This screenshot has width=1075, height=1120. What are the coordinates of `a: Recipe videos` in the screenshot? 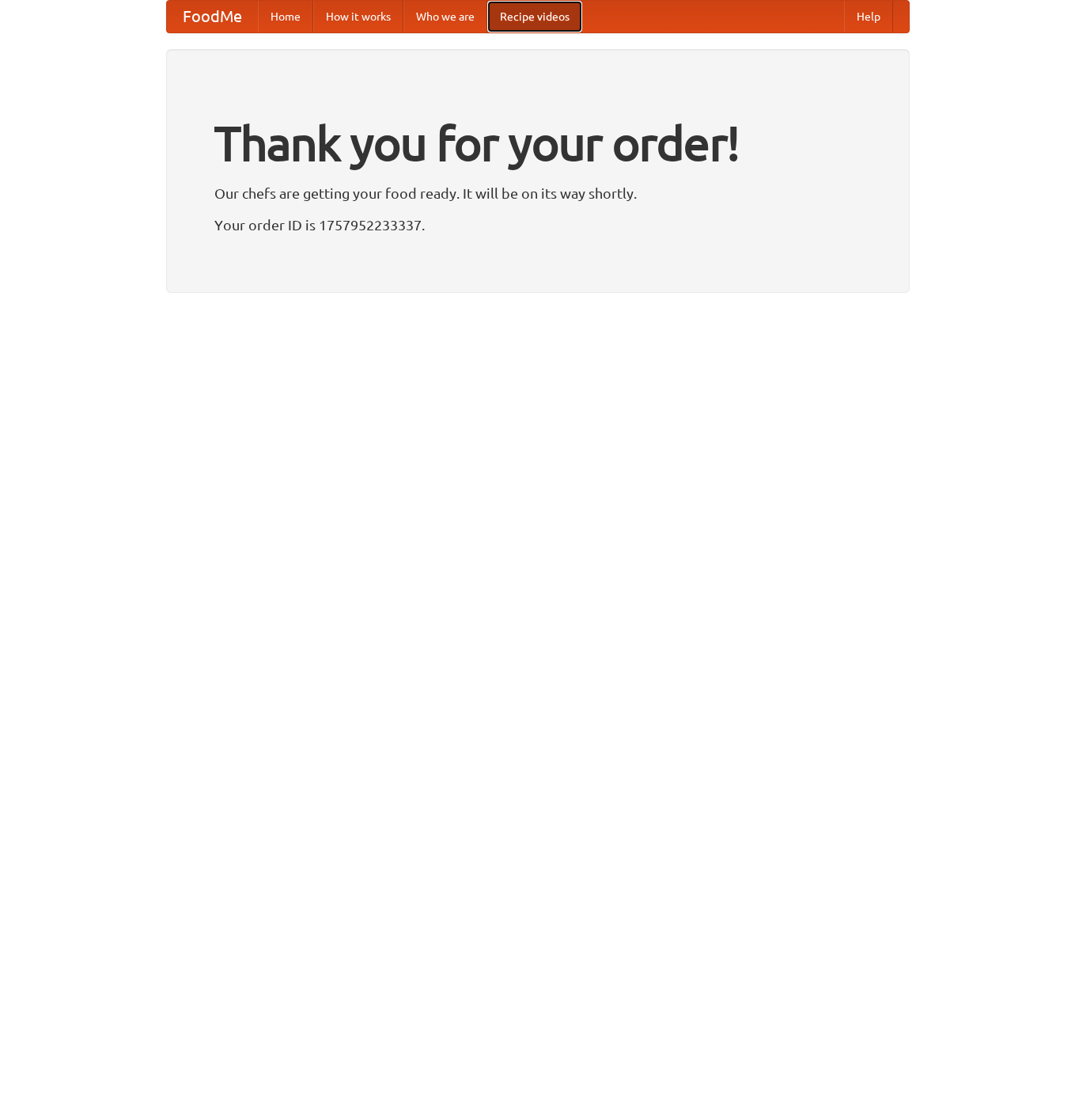 It's located at (535, 16).